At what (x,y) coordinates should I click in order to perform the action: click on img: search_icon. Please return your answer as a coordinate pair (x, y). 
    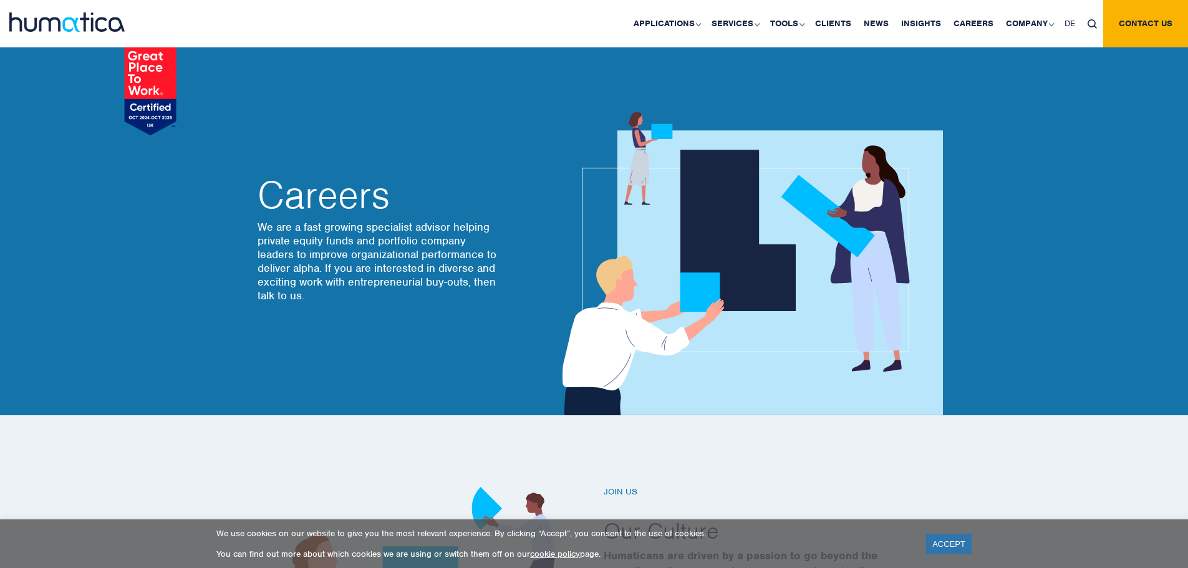
    Looking at the image, I should click on (1092, 24).